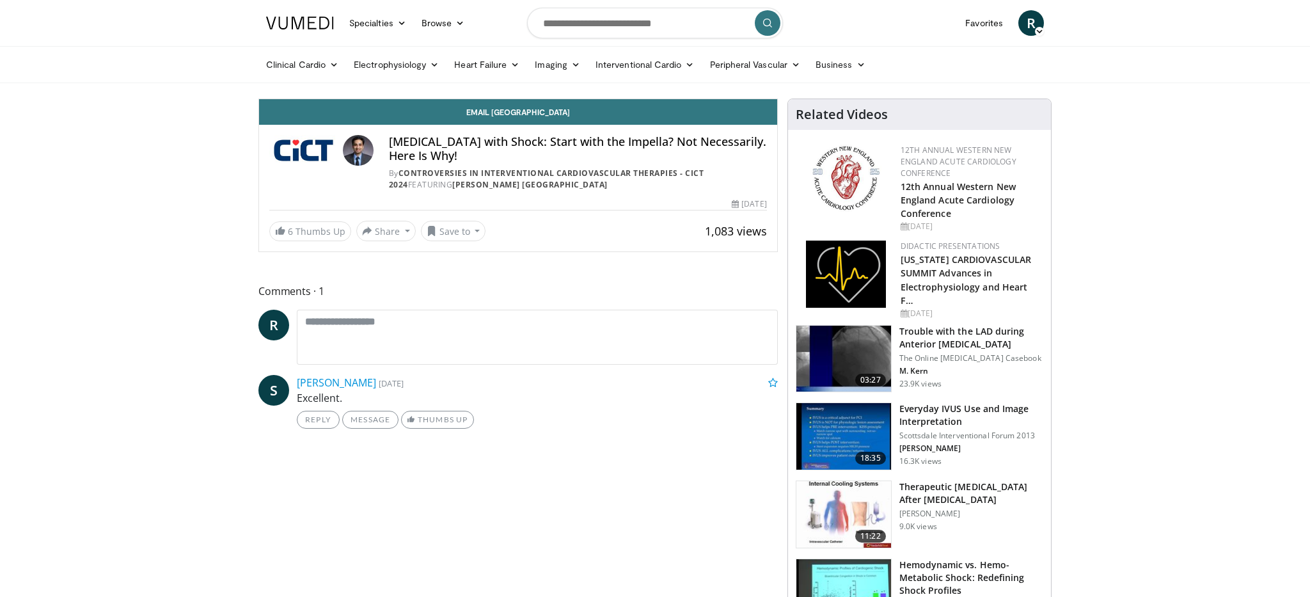 The height and width of the screenshot is (597, 1310). Describe the element at coordinates (377, 23) in the screenshot. I see `a: Specialties` at that location.